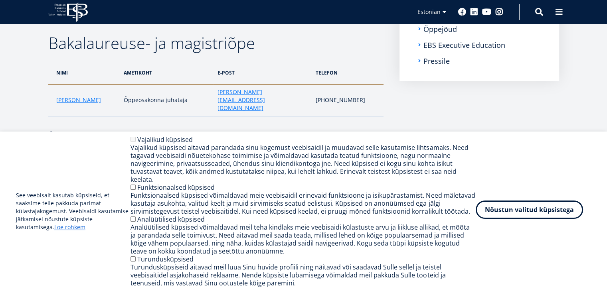  Describe the element at coordinates (216, 43) in the screenshot. I see `h2: Bakalaureuse- ja magistriõpe` at that location.